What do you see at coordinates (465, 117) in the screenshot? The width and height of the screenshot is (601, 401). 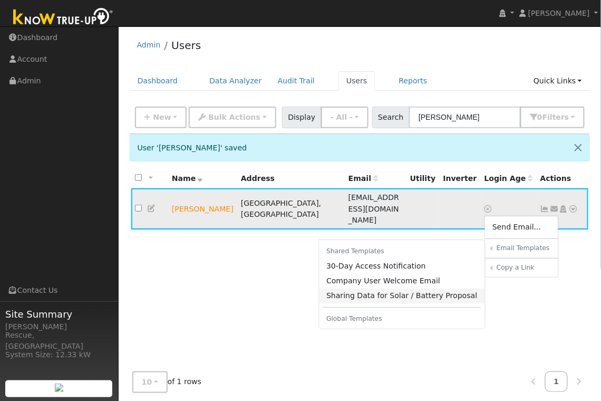 I see `input: Search` at bounding box center [465, 117].